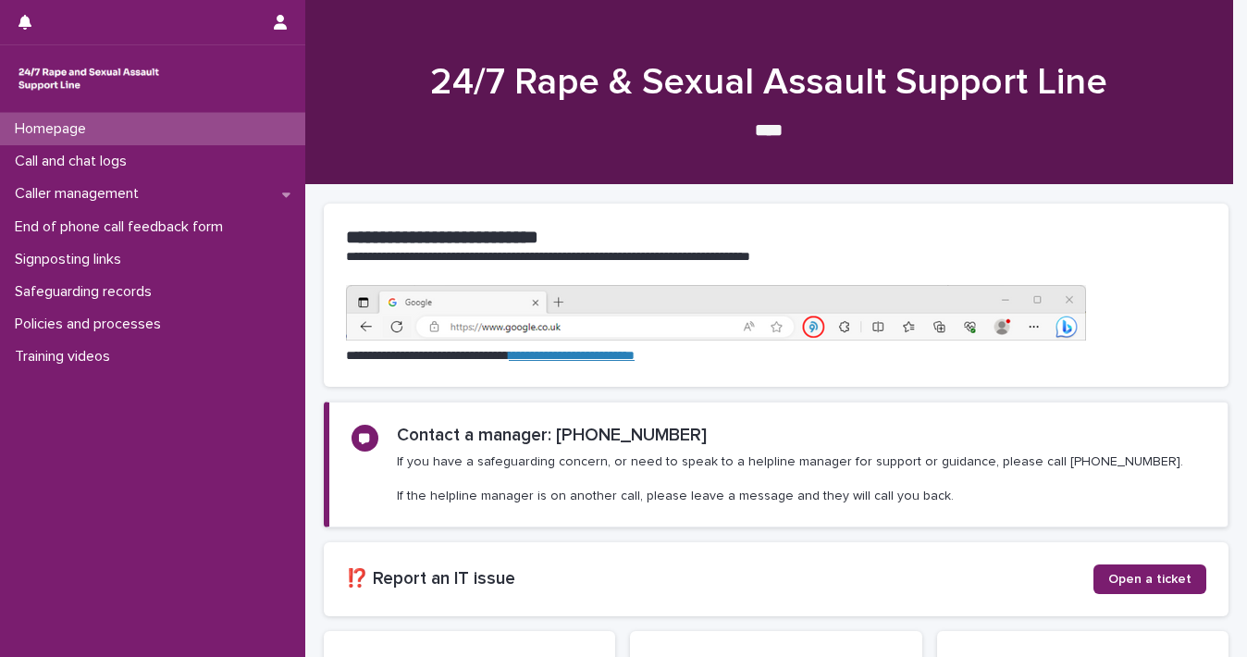 The height and width of the screenshot is (657, 1247). What do you see at coordinates (89, 79) in the screenshot?
I see `img: rhQMoQhaT3yELyF149Cw` at bounding box center [89, 79].